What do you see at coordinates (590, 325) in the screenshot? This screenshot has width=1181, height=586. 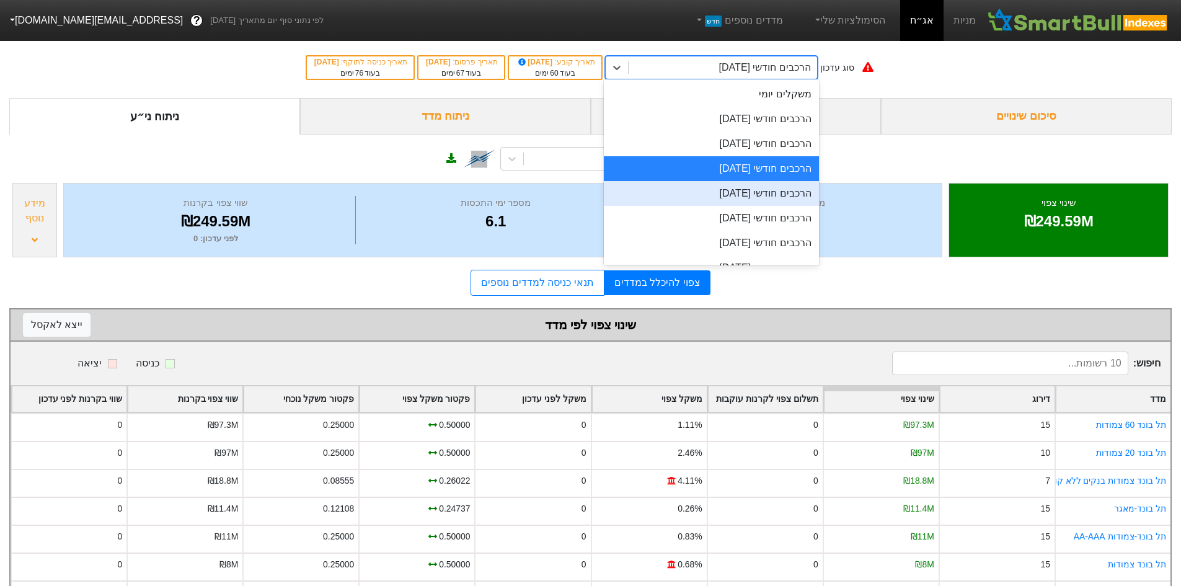 I see `div: שינוי צפוי לפי מדד` at bounding box center [590, 325].